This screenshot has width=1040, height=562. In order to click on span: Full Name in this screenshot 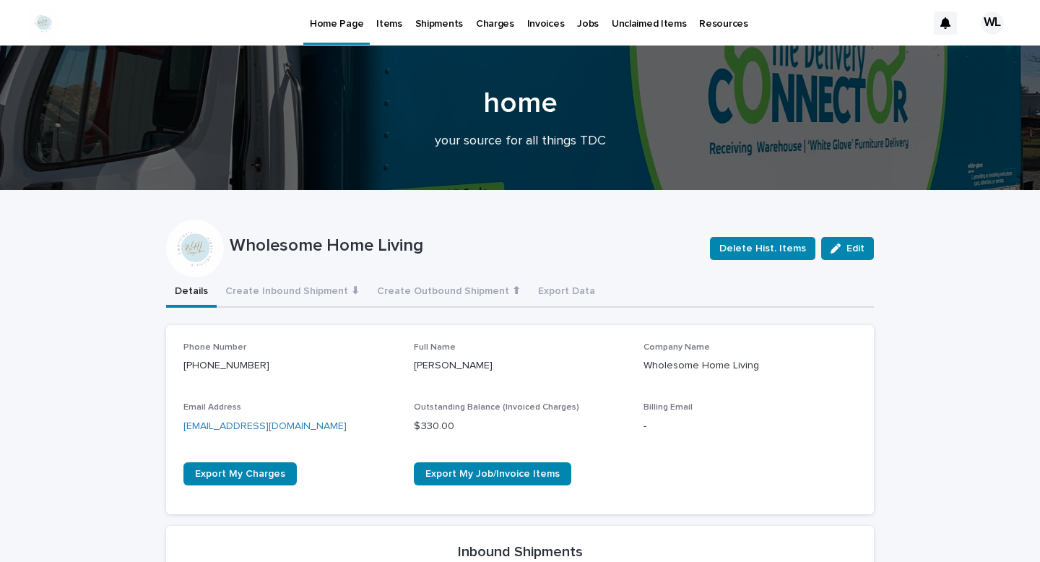, I will do `click(435, 347)`.